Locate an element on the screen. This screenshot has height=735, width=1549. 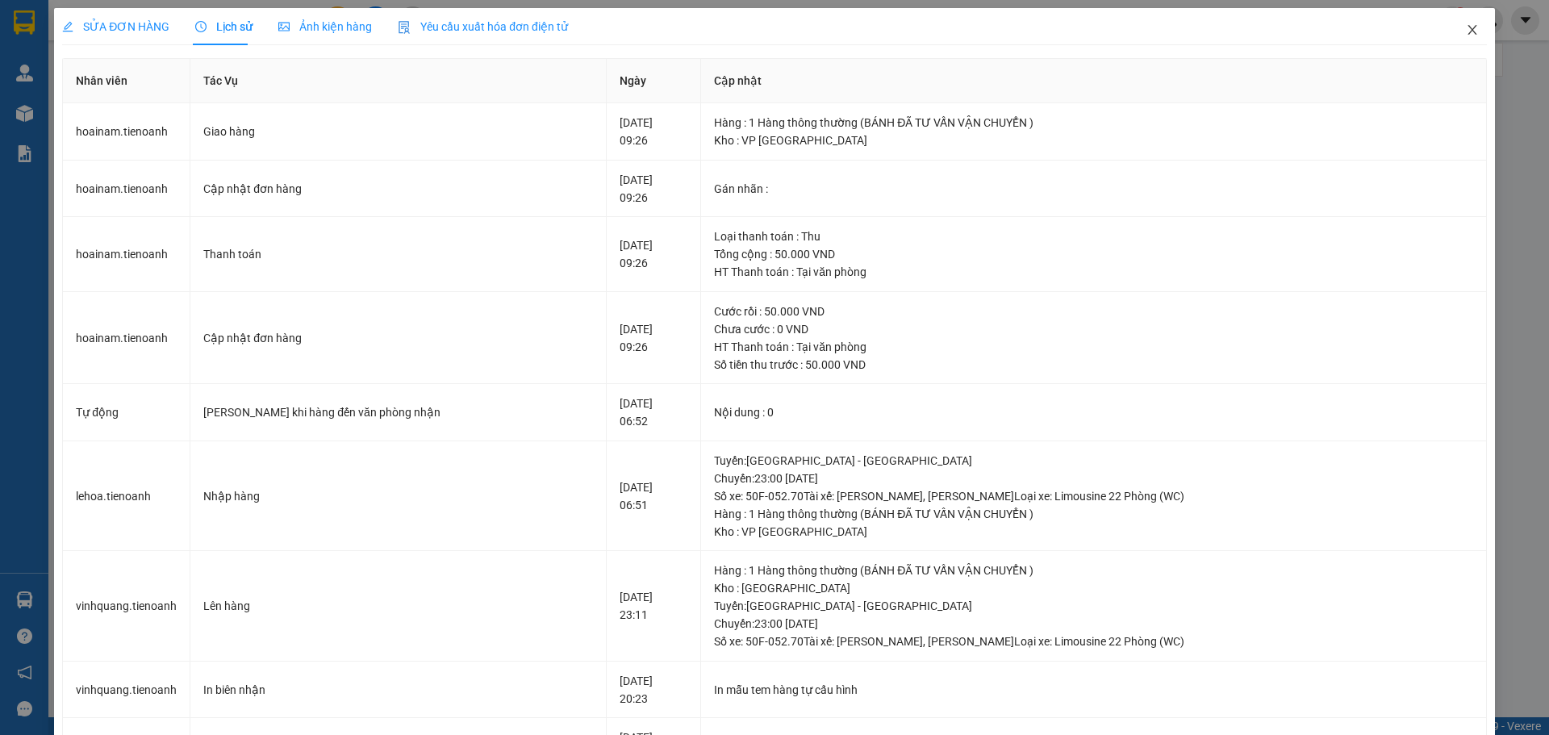
th: Cập nhật is located at coordinates (1094, 81).